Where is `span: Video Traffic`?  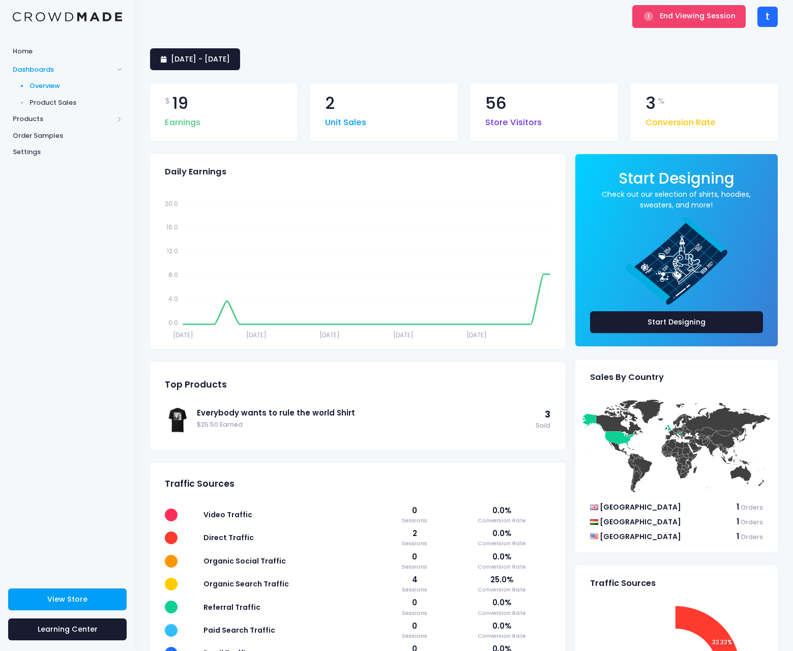
span: Video Traffic is located at coordinates (228, 514).